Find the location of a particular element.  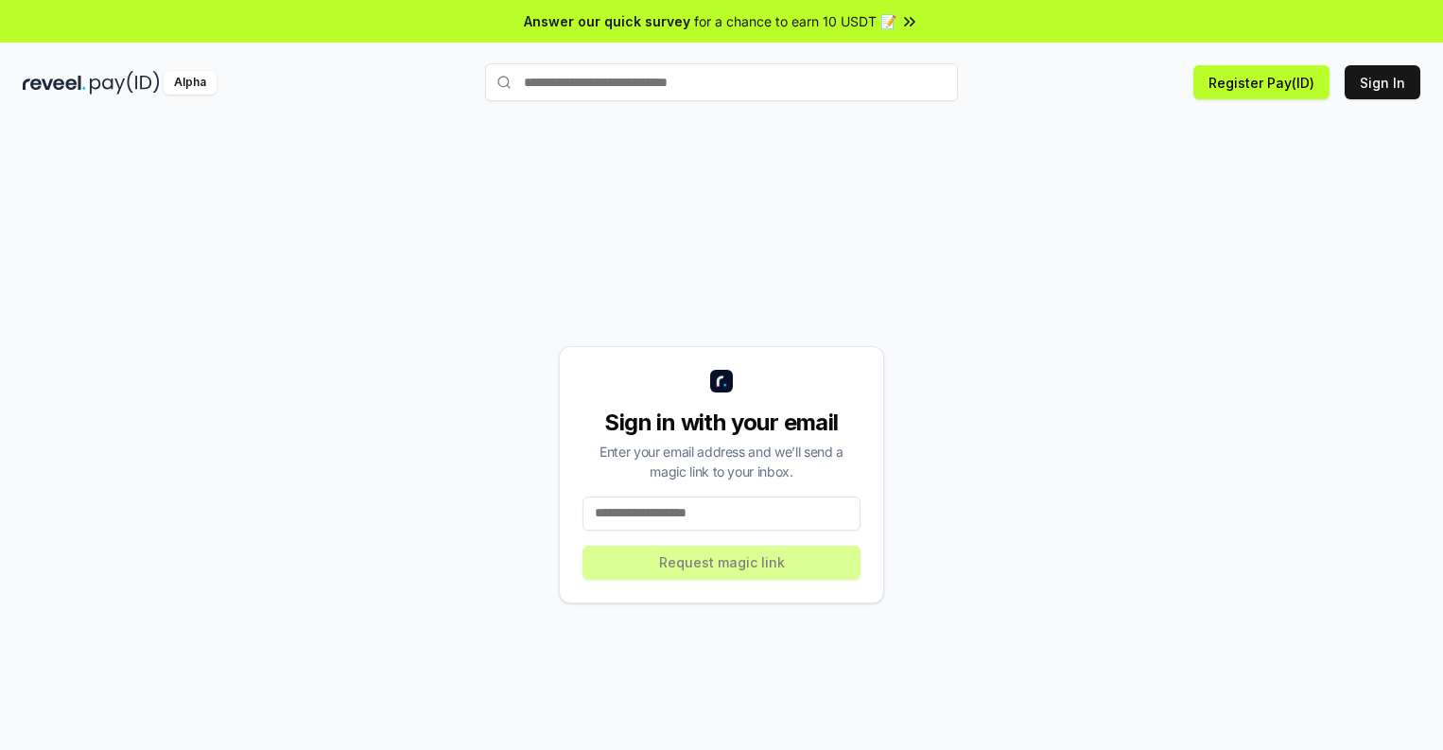

img: pay_id is located at coordinates (125, 82).